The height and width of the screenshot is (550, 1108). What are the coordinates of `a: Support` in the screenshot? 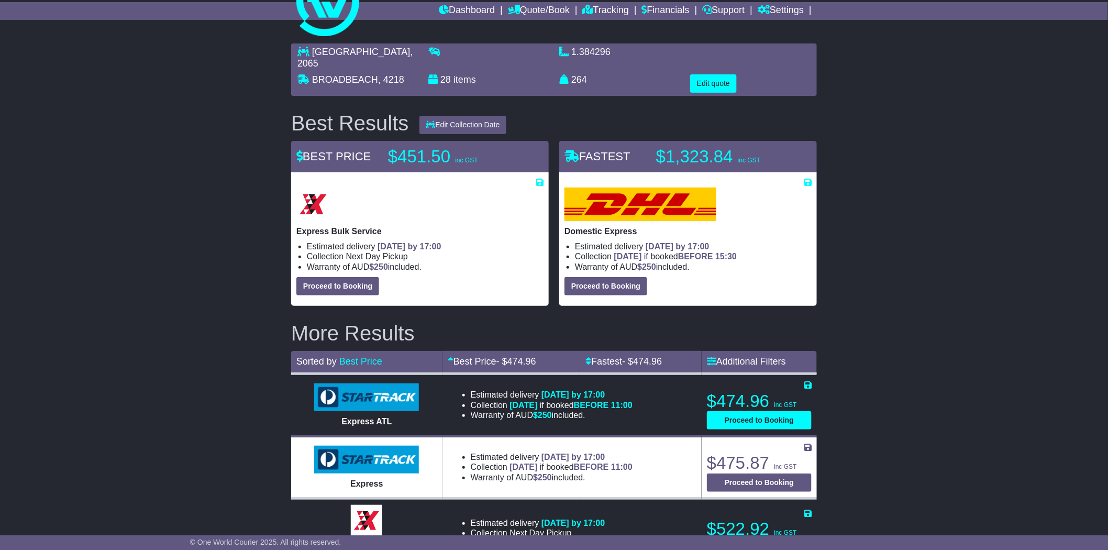 It's located at (724, 11).